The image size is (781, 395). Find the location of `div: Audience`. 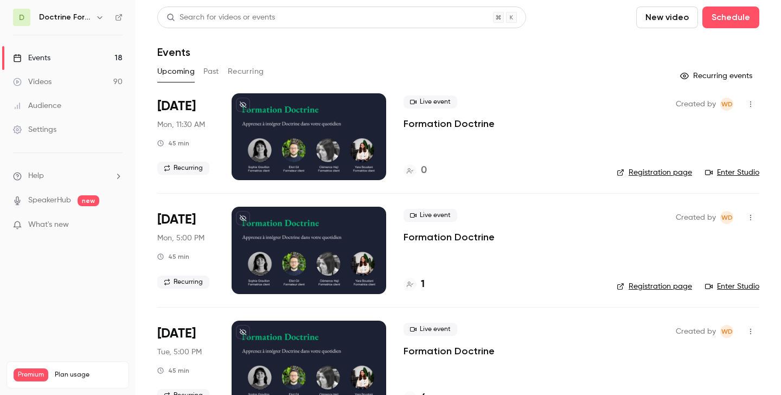

div: Audience is located at coordinates (37, 106).